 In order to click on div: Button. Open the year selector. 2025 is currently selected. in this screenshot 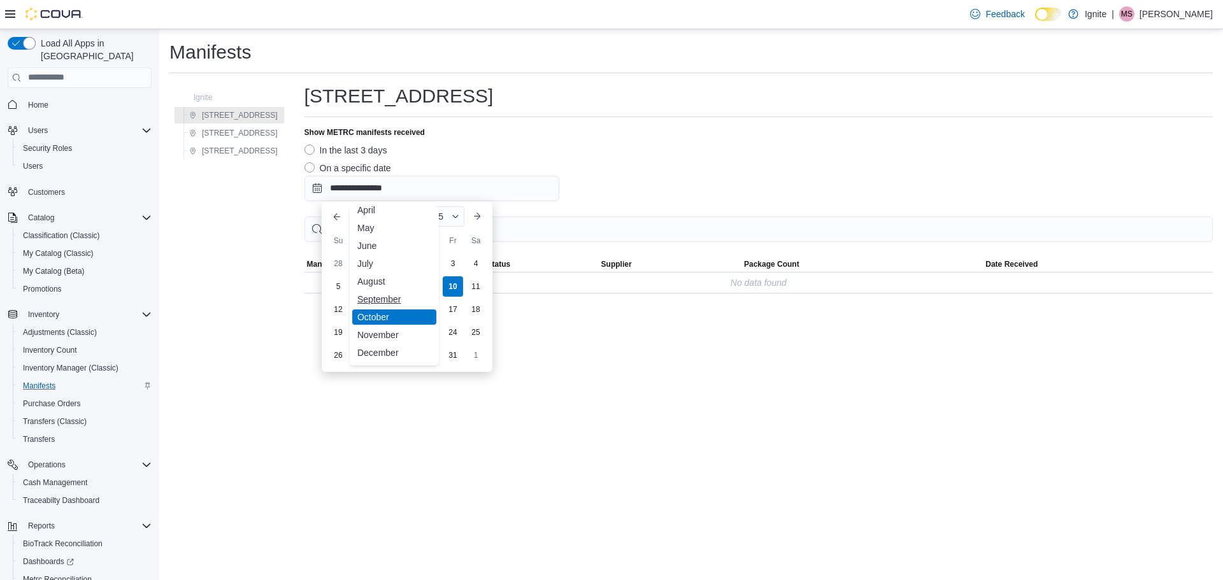, I will do `click(441, 217)`.